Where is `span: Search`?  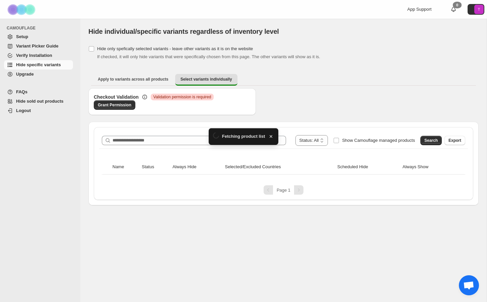
span: Search is located at coordinates (431, 141).